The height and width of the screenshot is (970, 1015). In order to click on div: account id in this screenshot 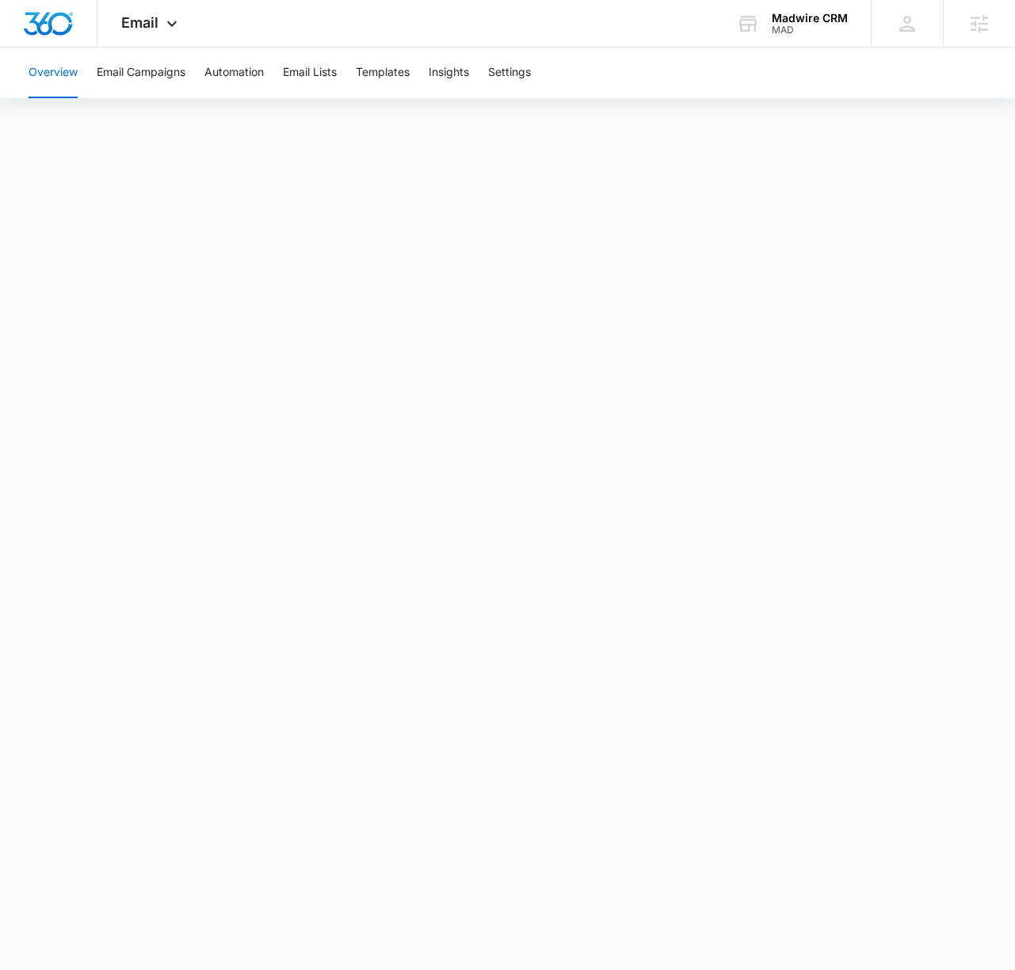, I will do `click(810, 30)`.